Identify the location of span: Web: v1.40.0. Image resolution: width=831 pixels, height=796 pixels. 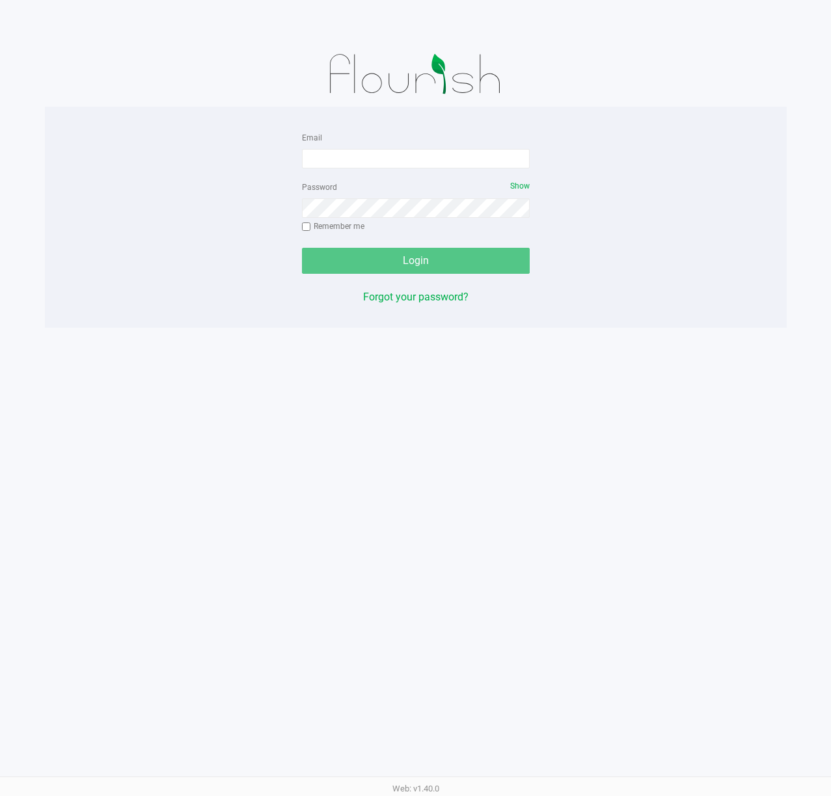
(416, 788).